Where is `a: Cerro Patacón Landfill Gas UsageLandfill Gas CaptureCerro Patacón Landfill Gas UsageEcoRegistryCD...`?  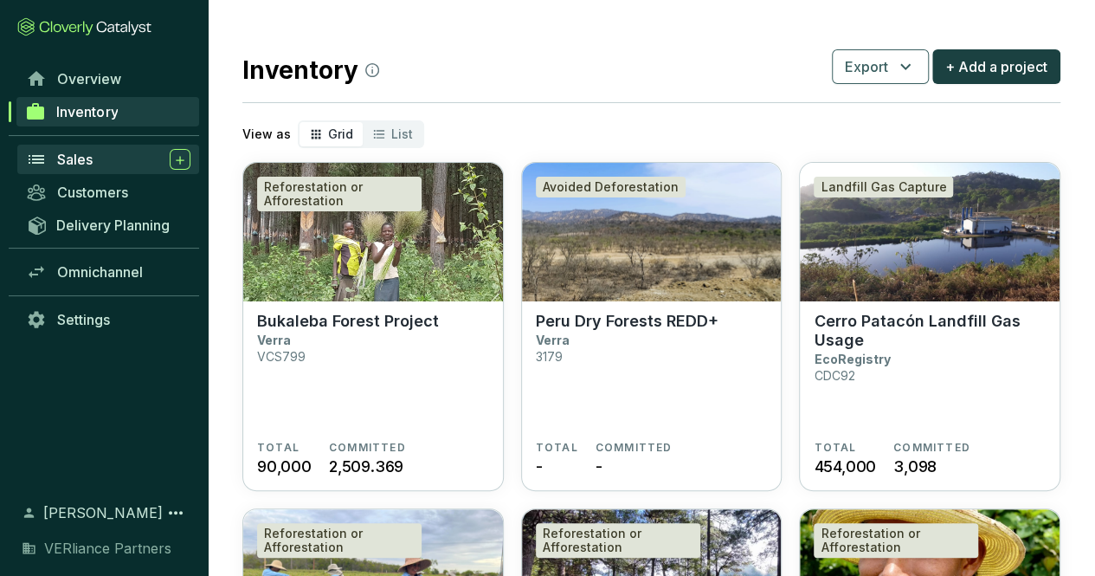
a: Cerro Patacón Landfill Gas UsageLandfill Gas CaptureCerro Patacón Landfill Gas UsageEcoRegistryCD... is located at coordinates (930, 326).